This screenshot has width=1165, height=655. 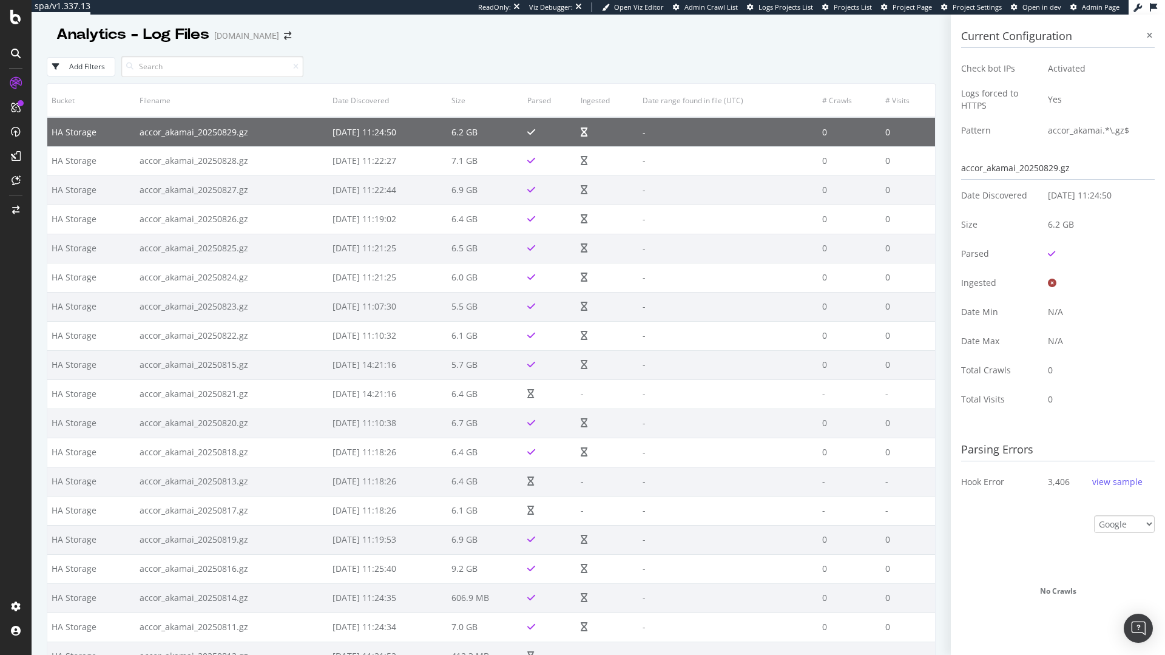 I want to click on td: Activated, so click(x=1097, y=69).